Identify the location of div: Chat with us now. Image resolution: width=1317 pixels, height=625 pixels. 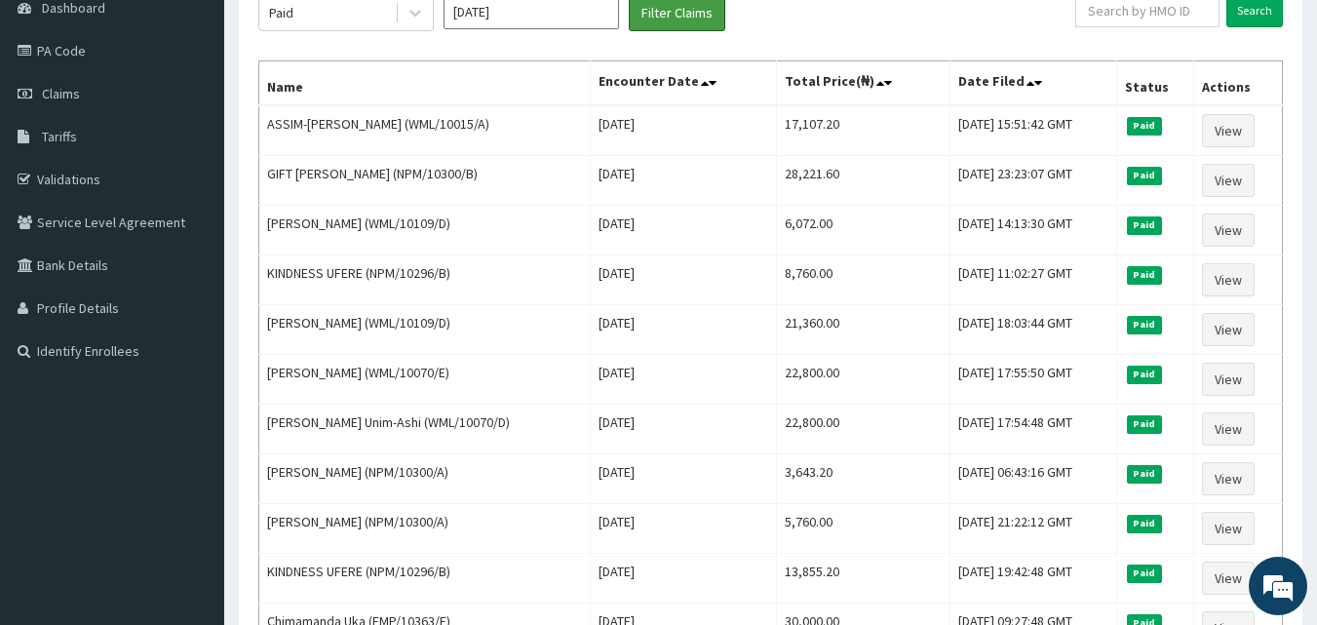
(214, 122).